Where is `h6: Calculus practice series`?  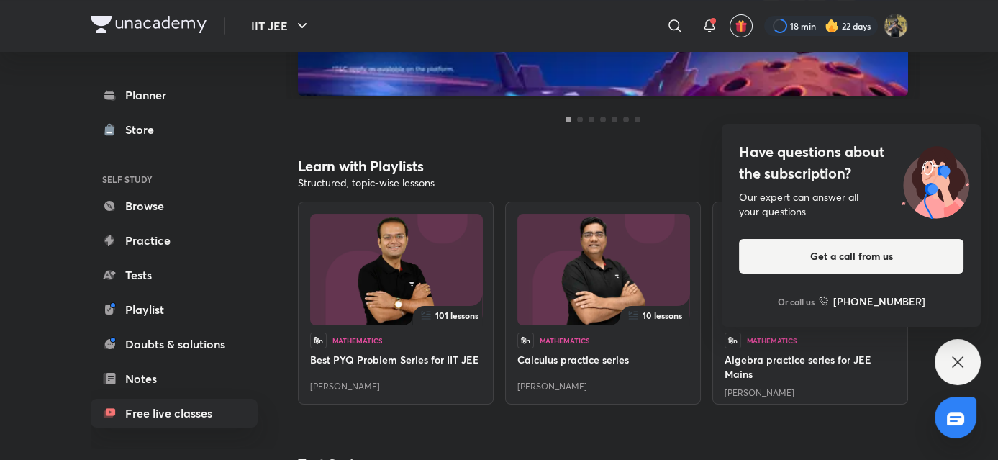
h6: Calculus practice series is located at coordinates (573, 360).